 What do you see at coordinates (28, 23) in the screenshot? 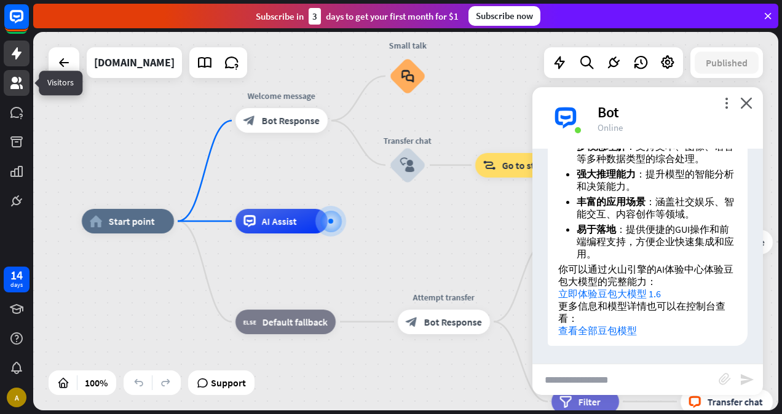
I see `button: Open LiveChat chat widget` at bounding box center [28, 23].